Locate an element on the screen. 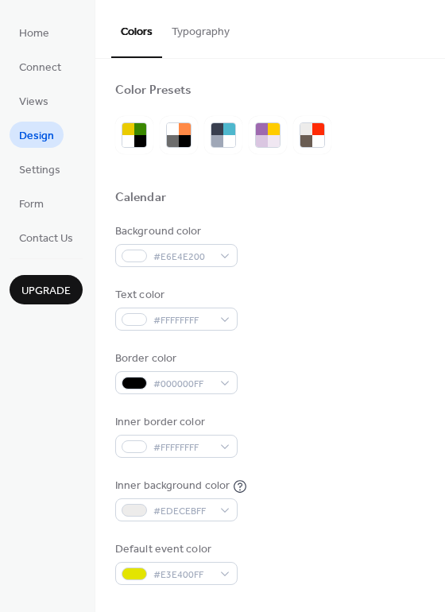 Image resolution: width=445 pixels, height=612 pixels. span: Design is located at coordinates (37, 136).